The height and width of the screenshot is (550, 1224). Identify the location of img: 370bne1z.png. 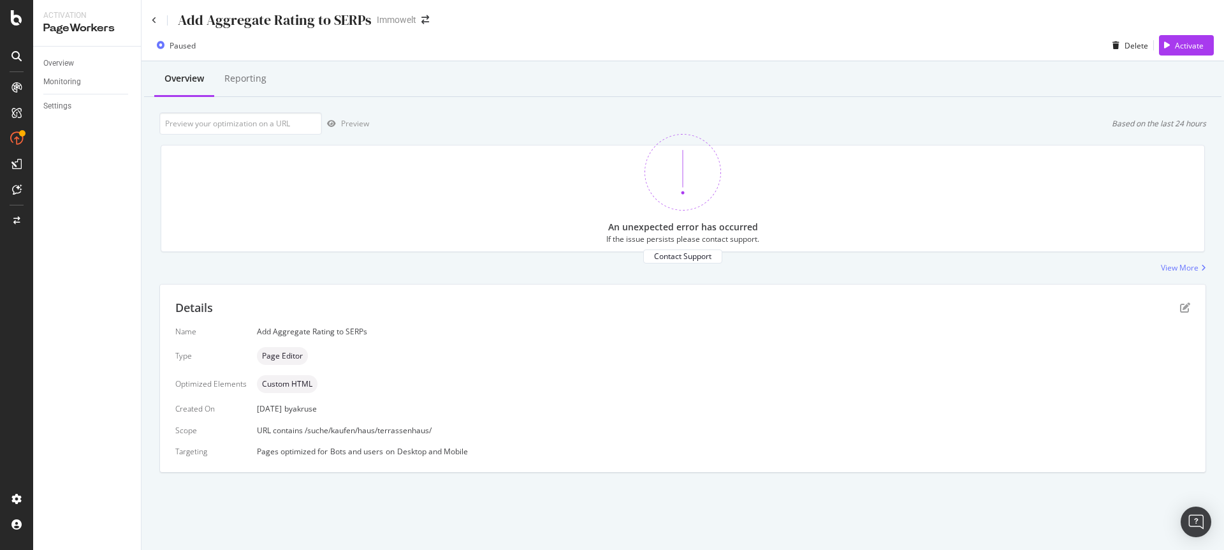
(683, 172).